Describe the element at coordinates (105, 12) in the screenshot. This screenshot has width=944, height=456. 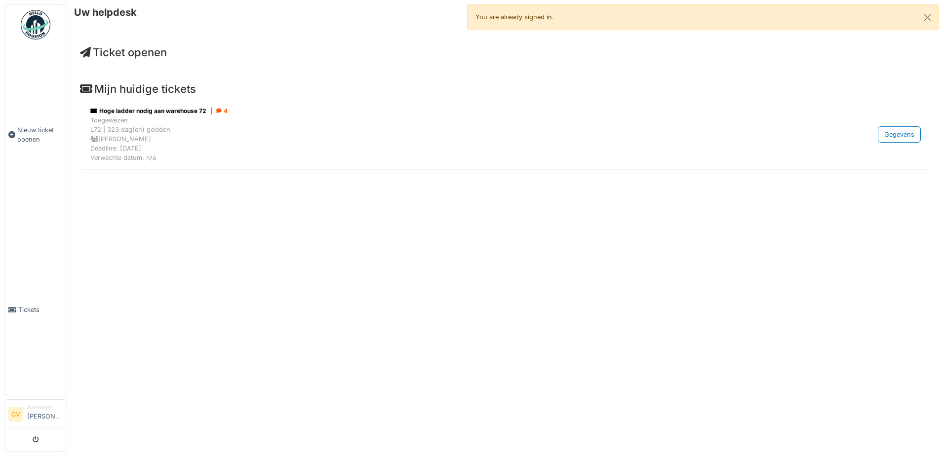
I see `h6: Uw helpdesk` at that location.